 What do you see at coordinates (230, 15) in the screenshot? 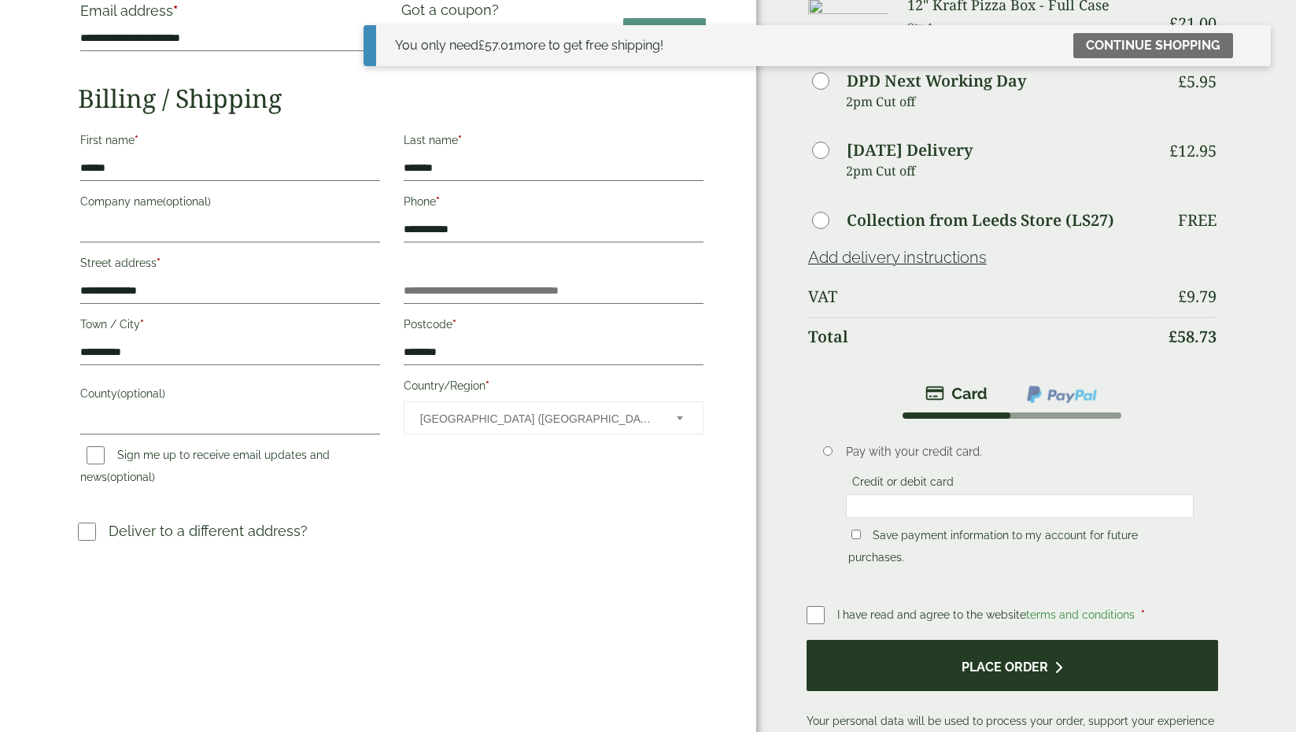
I see `label: Email address` at bounding box center [230, 15].